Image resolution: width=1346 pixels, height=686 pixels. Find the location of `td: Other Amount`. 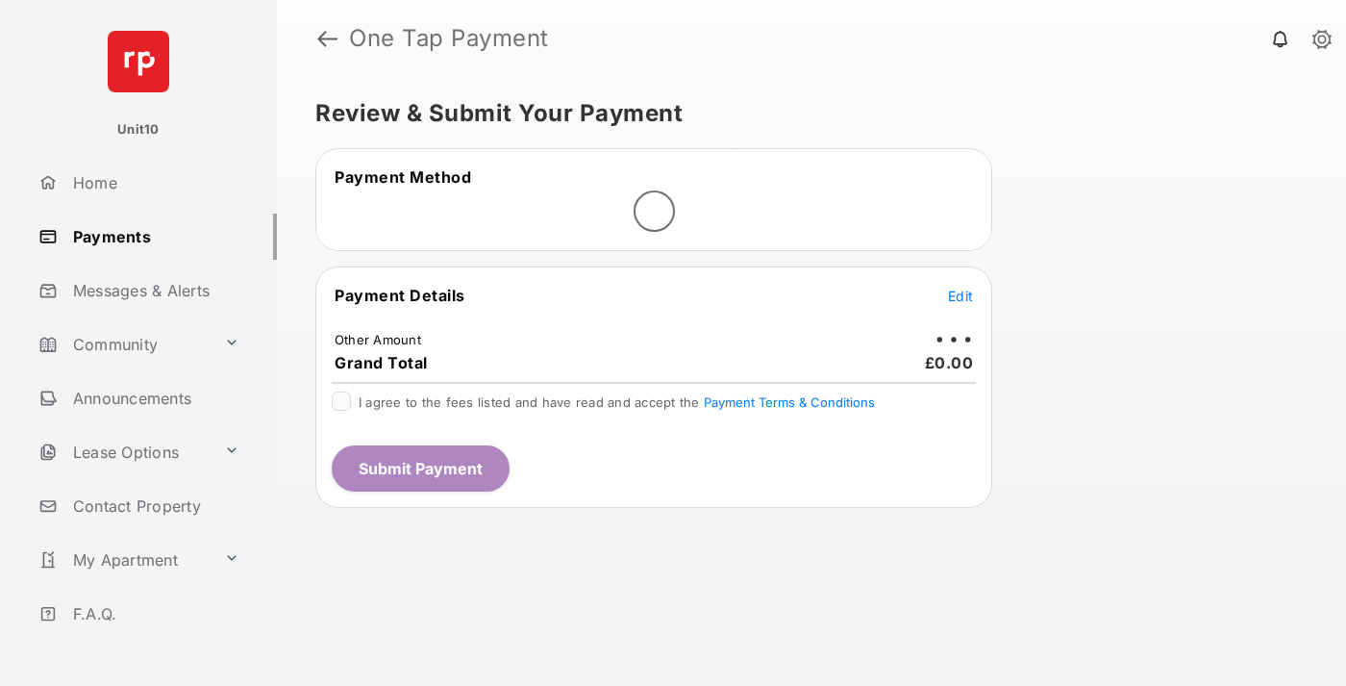

td: Other Amount is located at coordinates (378, 339).